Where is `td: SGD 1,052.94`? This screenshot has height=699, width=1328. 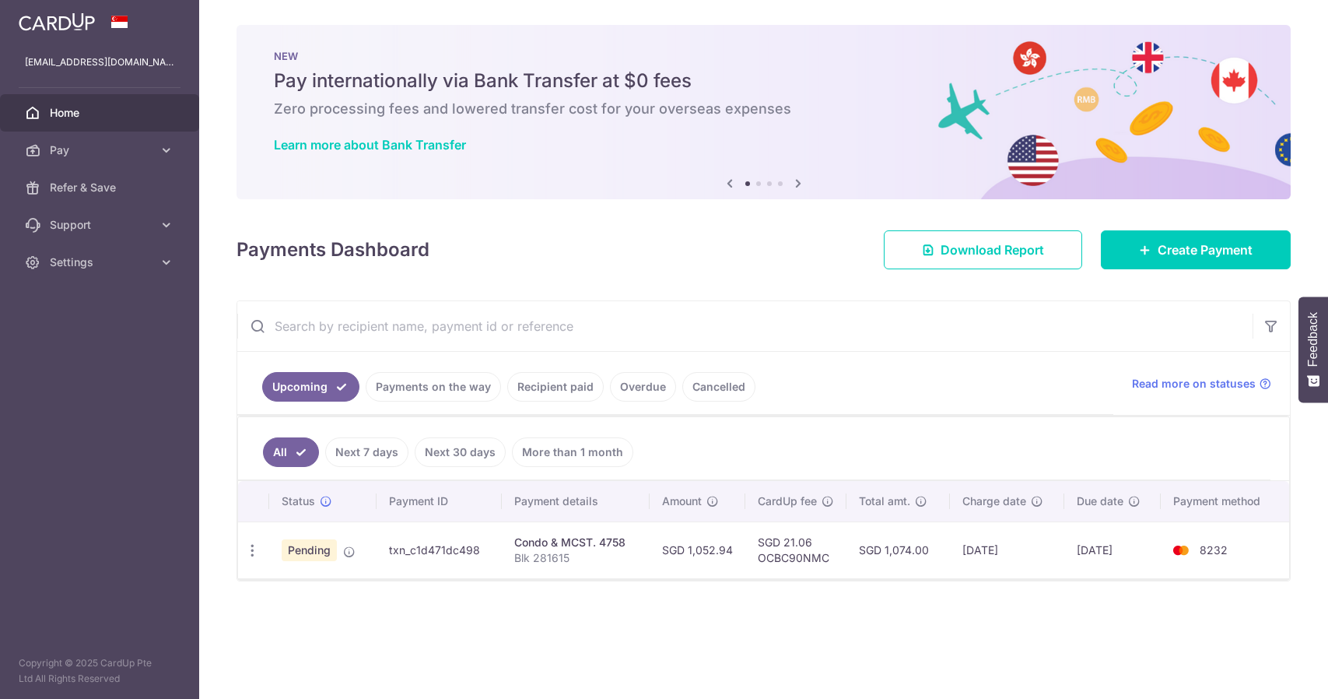
td: SGD 1,052.94 is located at coordinates (697, 549).